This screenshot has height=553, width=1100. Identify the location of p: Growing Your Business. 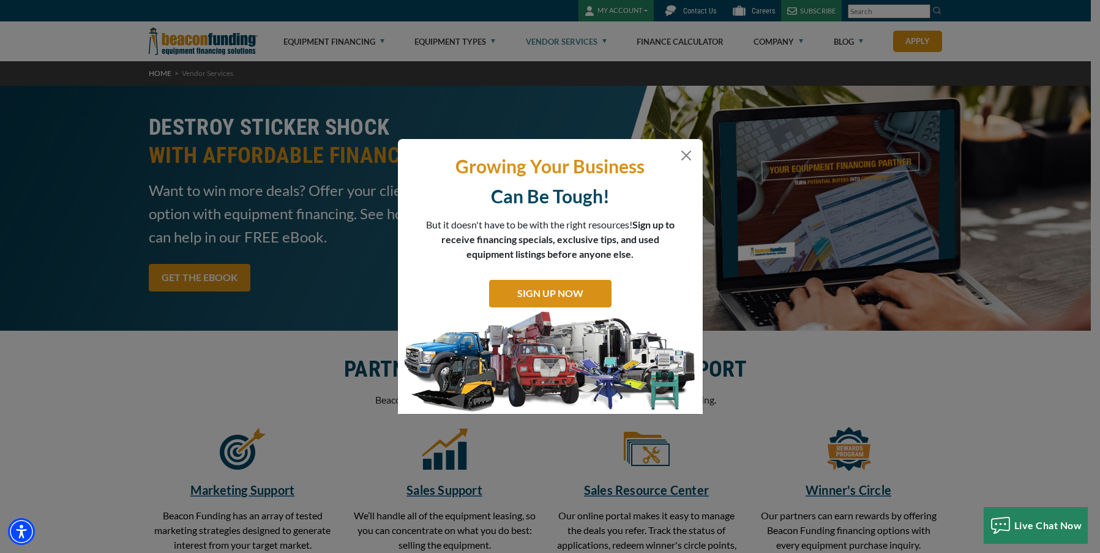
(551, 166).